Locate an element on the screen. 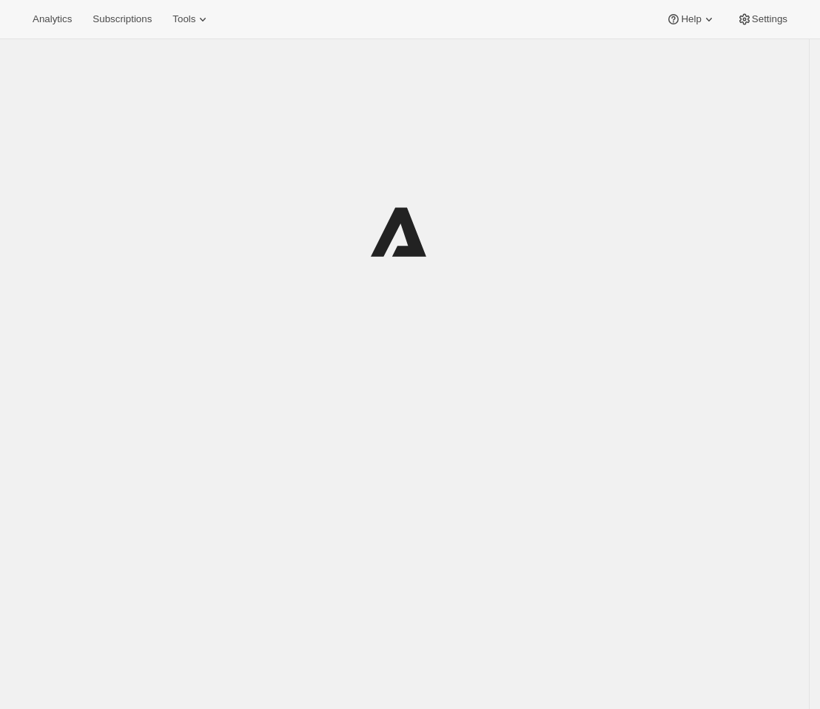  button: Settings is located at coordinates (762, 19).